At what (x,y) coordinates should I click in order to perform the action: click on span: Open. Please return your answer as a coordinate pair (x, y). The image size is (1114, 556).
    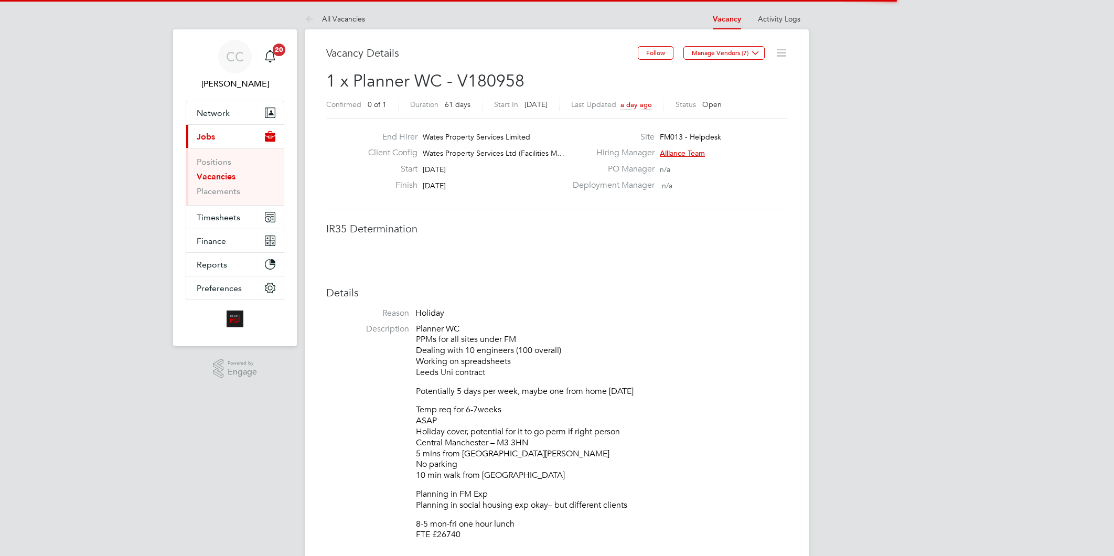
    Looking at the image, I should click on (712, 104).